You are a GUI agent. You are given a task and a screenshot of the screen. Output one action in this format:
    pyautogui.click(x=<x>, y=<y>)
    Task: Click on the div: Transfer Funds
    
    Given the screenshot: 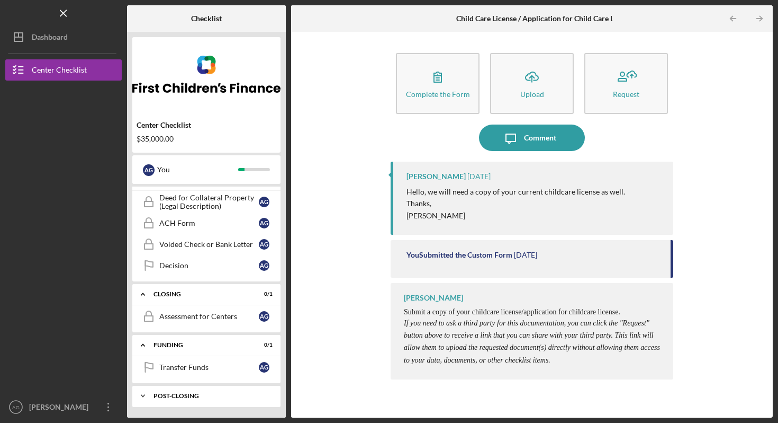 What is the action you would take?
    pyautogui.click(x=209, y=367)
    